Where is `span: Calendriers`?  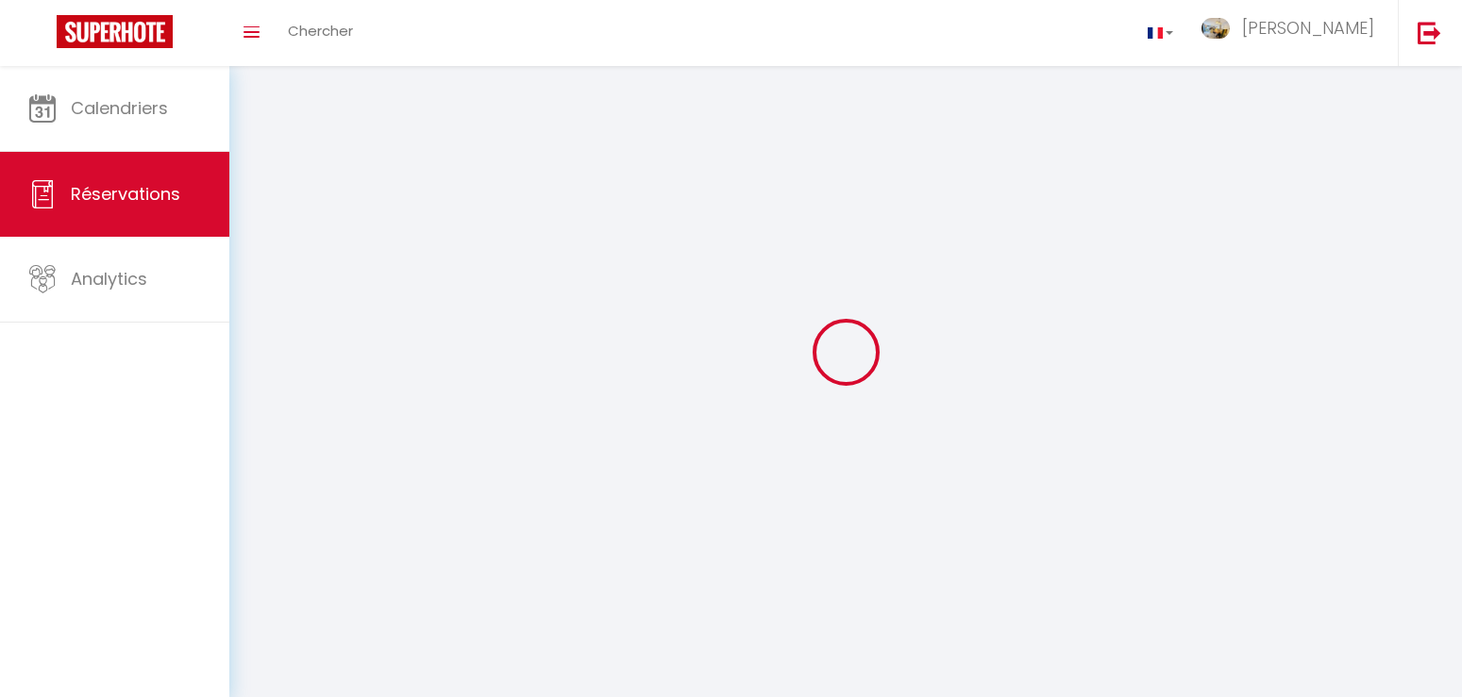 span: Calendriers is located at coordinates (119, 108).